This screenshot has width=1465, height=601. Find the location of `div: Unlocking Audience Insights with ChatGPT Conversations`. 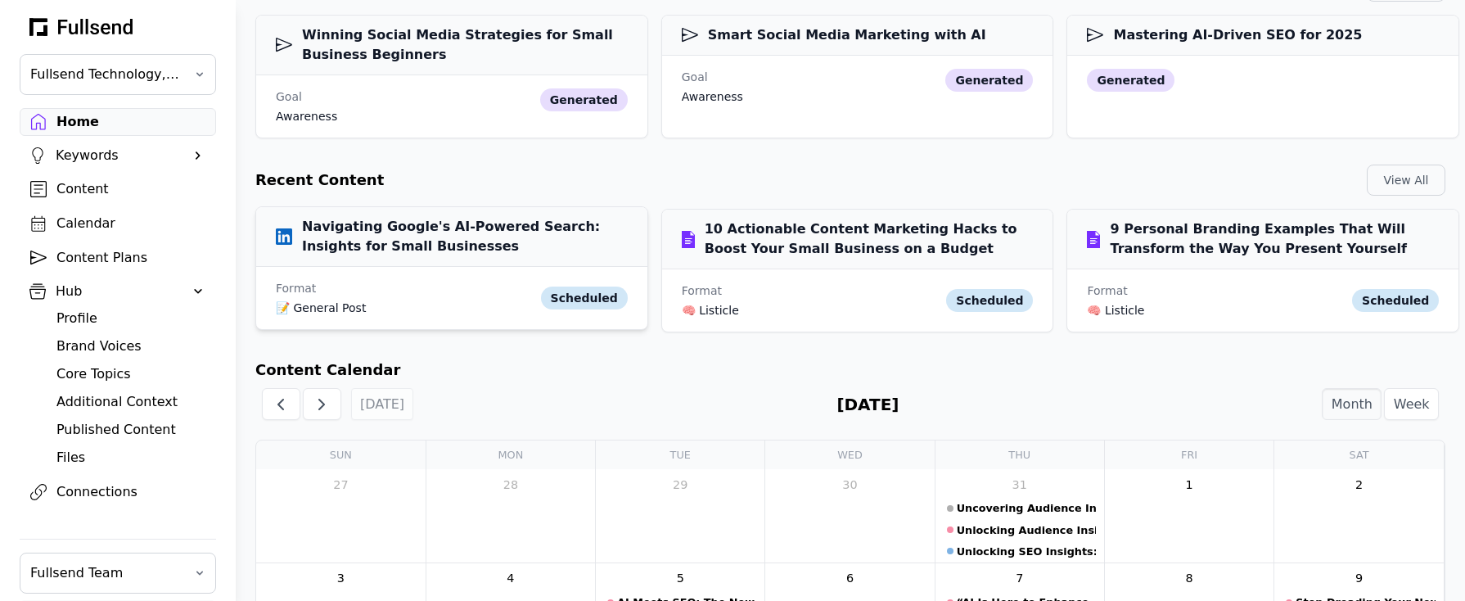

div: Unlocking Audience Insights with ChatGPT Conversations is located at coordinates (1026, 529).